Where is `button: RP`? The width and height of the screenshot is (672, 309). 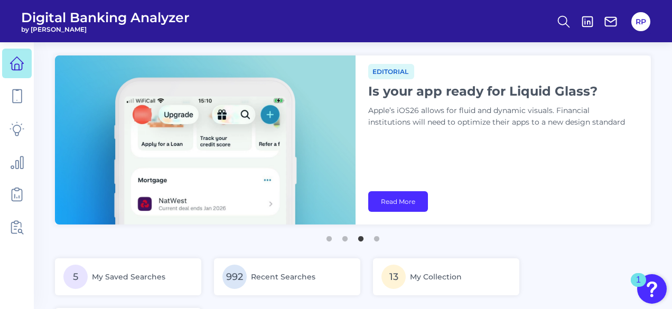 button: RP is located at coordinates (641, 22).